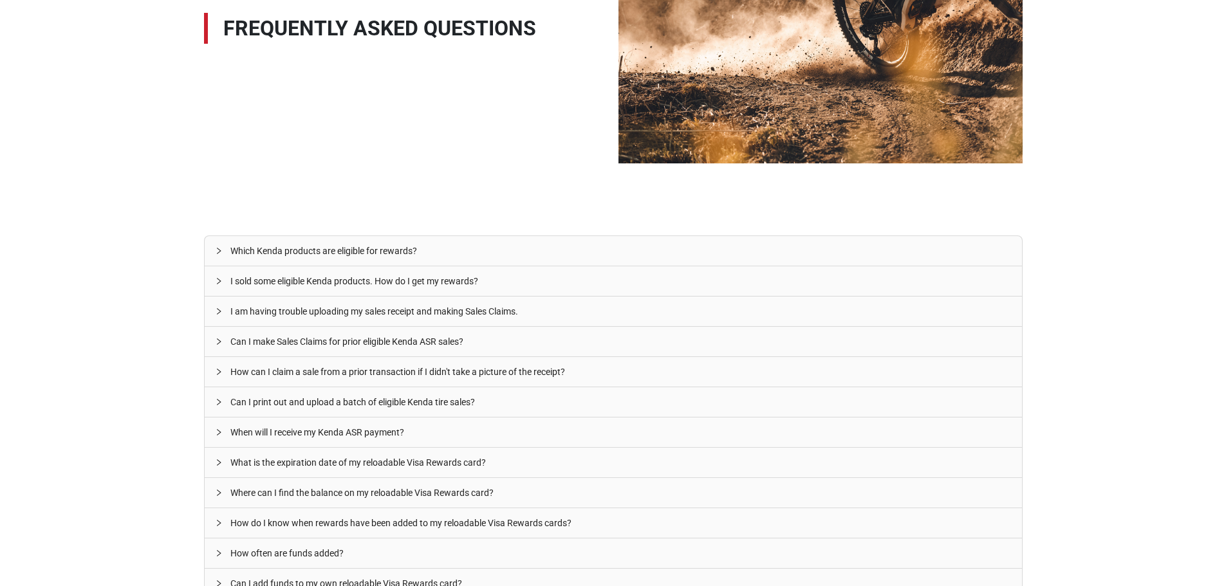 Image resolution: width=1226 pixels, height=586 pixels. I want to click on div: How do I know when rewards have been added to my reloadable Visa Rewards cards?, so click(613, 523).